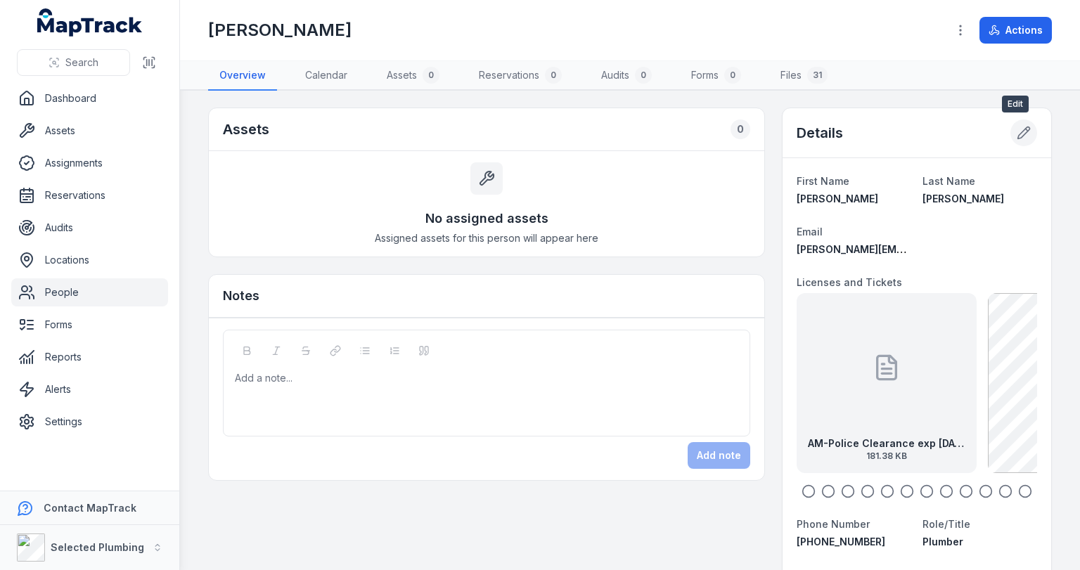 The image size is (1080, 570). Describe the element at coordinates (89, 325) in the screenshot. I see `a: Forms` at that location.